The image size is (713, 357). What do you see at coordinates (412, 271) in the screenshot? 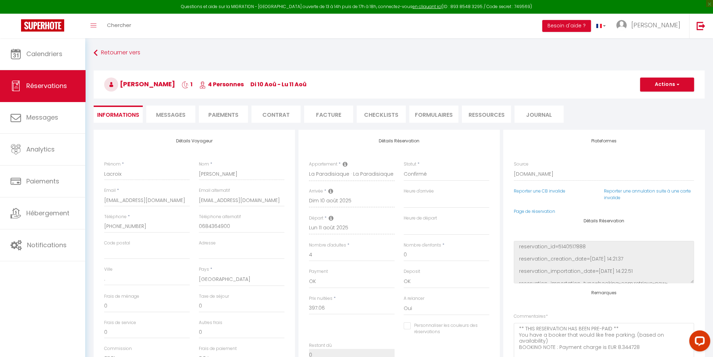
I see `label: Deposit` at bounding box center [412, 271].